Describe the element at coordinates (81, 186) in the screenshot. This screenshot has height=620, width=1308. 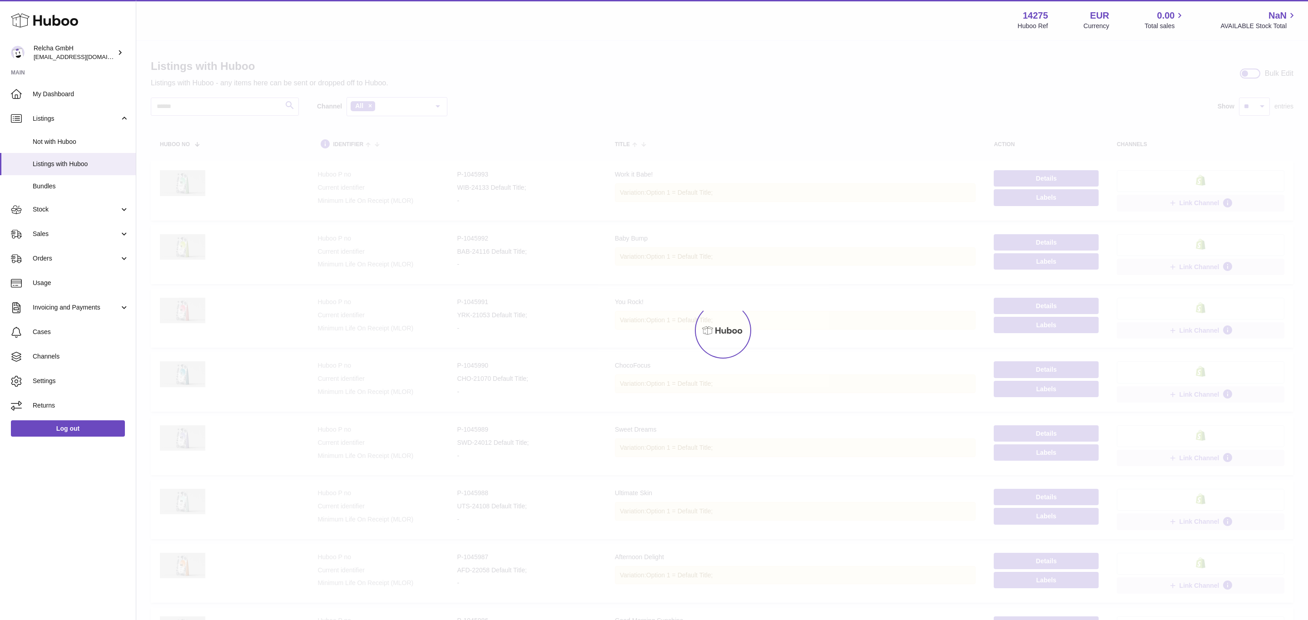
I see `span: Bundles` at that location.